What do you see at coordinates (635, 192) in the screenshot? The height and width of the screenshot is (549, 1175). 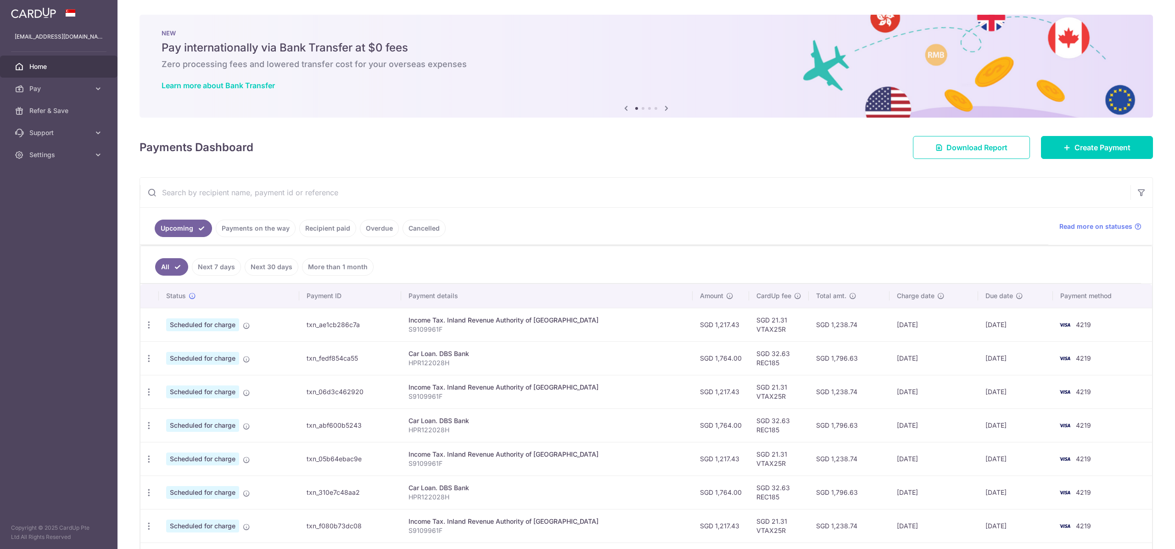 I see `input: Search by recipient name, payment id or reference` at bounding box center [635, 192].